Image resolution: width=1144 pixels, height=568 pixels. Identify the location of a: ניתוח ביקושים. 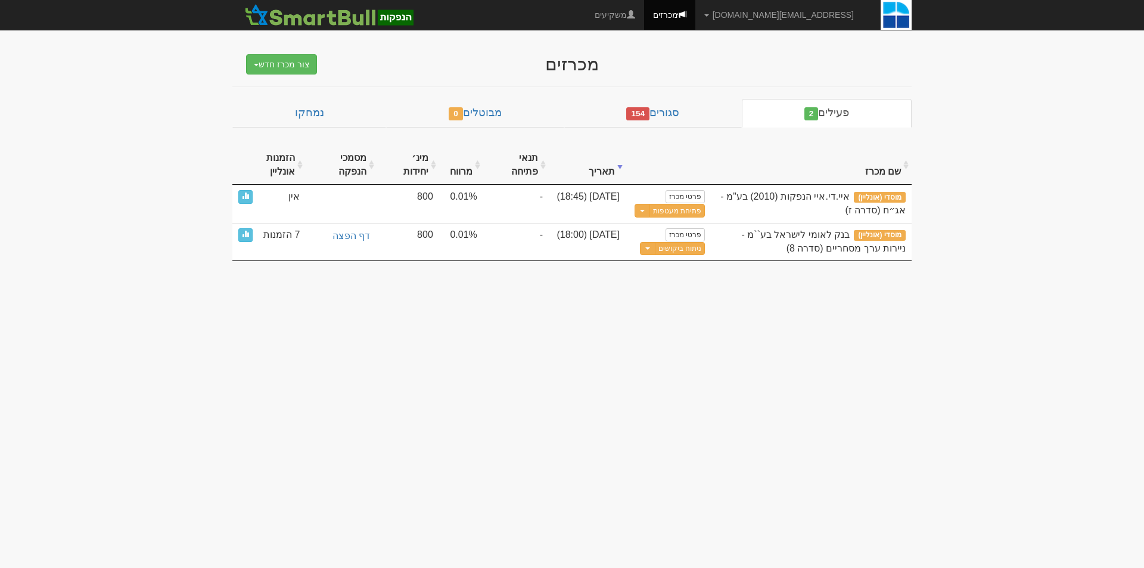
(680, 248).